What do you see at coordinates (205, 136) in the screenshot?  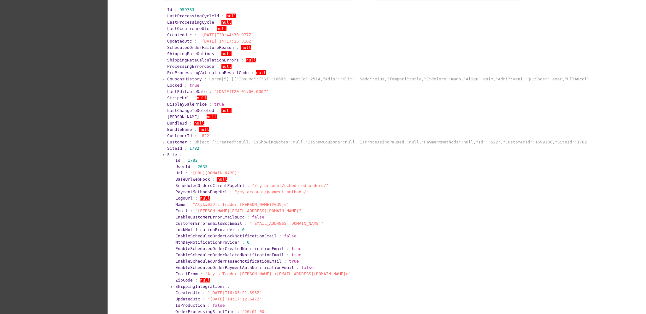 I see `span: "622"` at bounding box center [205, 136].